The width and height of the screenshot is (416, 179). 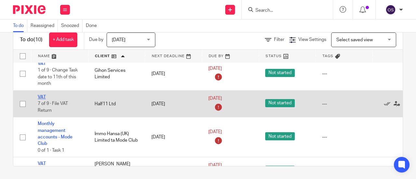 What do you see at coordinates (38, 40) in the screenshot?
I see `span: (10)` at bounding box center [38, 40].